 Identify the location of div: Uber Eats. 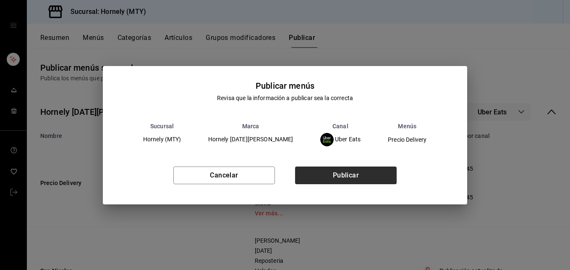
(341, 139).